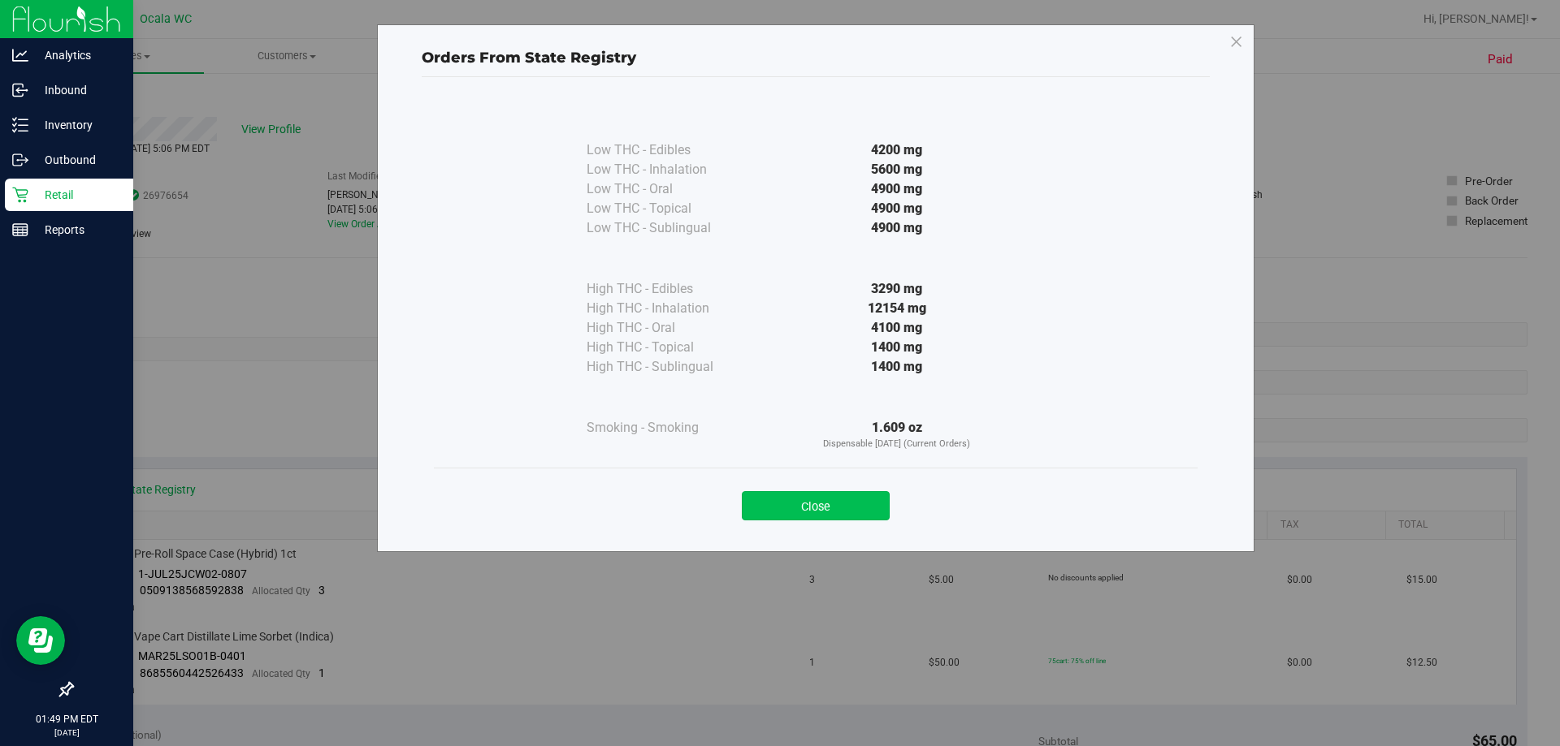  Describe the element at coordinates (668, 150) in the screenshot. I see `div: Low THC - Edibles` at that location.